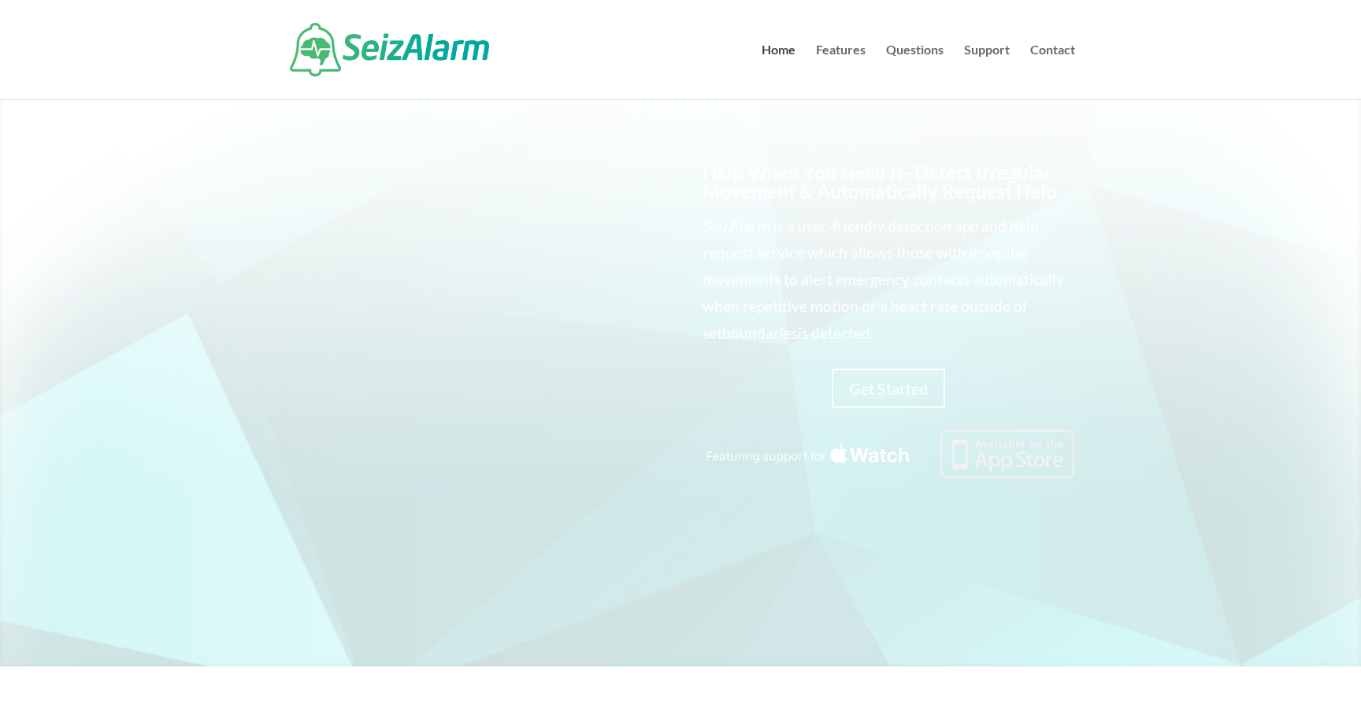  I want to click on p: SeizAlarm is a user-friendly detection app and help request service which allows those with irreg..., so click(888, 280).